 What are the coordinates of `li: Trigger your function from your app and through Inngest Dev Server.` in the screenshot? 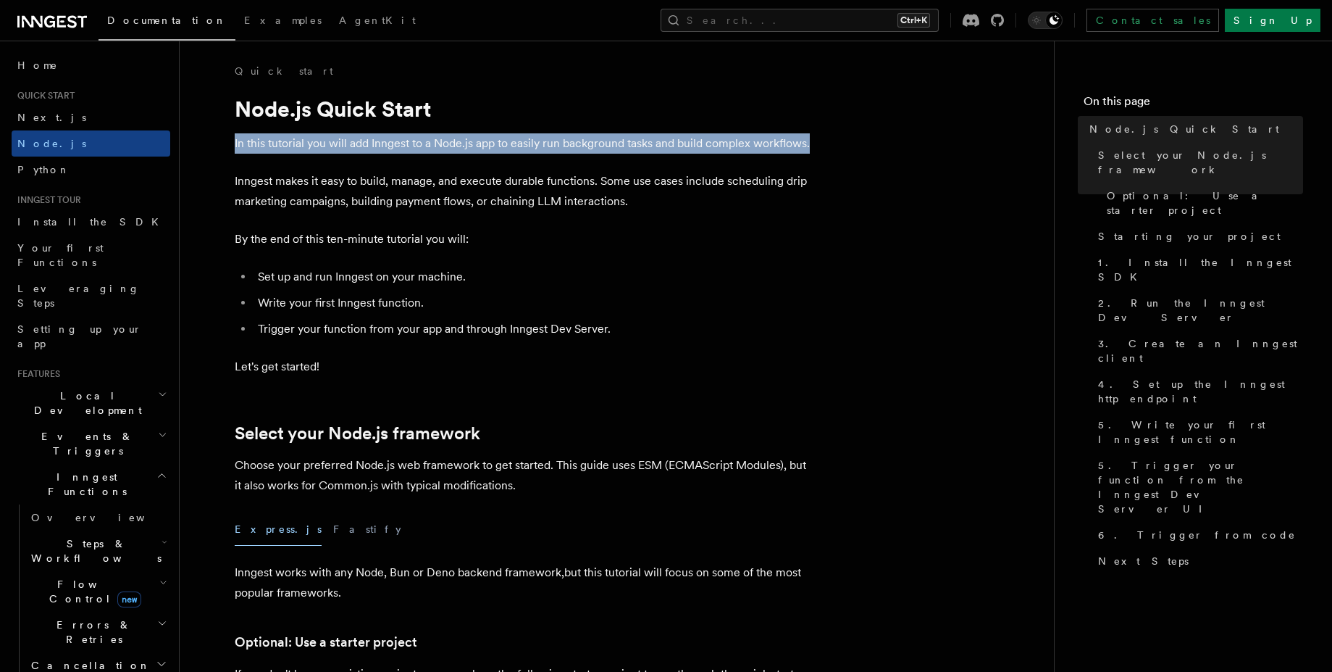 It's located at (534, 329).